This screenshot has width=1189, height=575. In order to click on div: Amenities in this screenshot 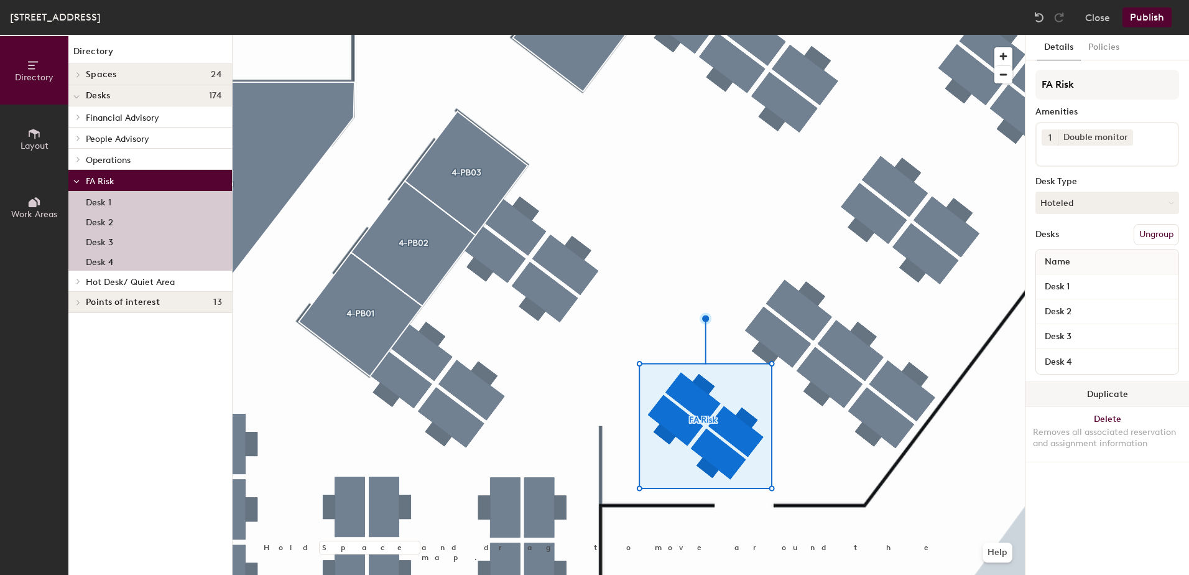, I will do `click(1107, 112)`.